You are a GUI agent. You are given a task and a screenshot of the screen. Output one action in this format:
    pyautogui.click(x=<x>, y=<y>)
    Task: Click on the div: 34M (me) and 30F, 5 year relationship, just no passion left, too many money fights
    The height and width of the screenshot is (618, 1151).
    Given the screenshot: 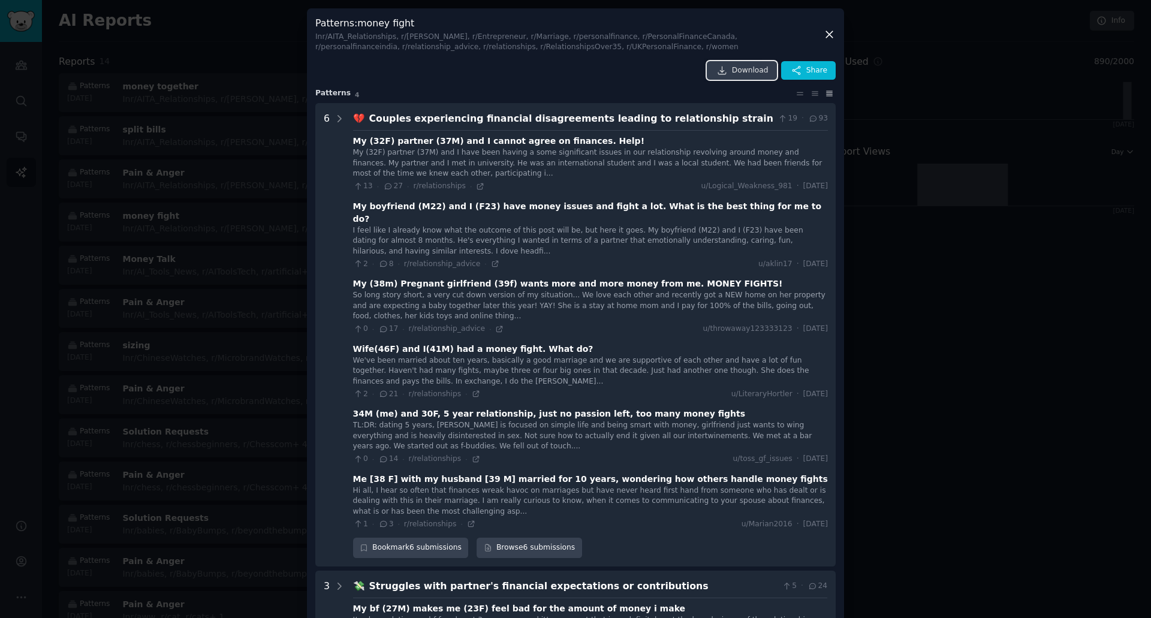 What is the action you would take?
    pyautogui.click(x=549, y=414)
    